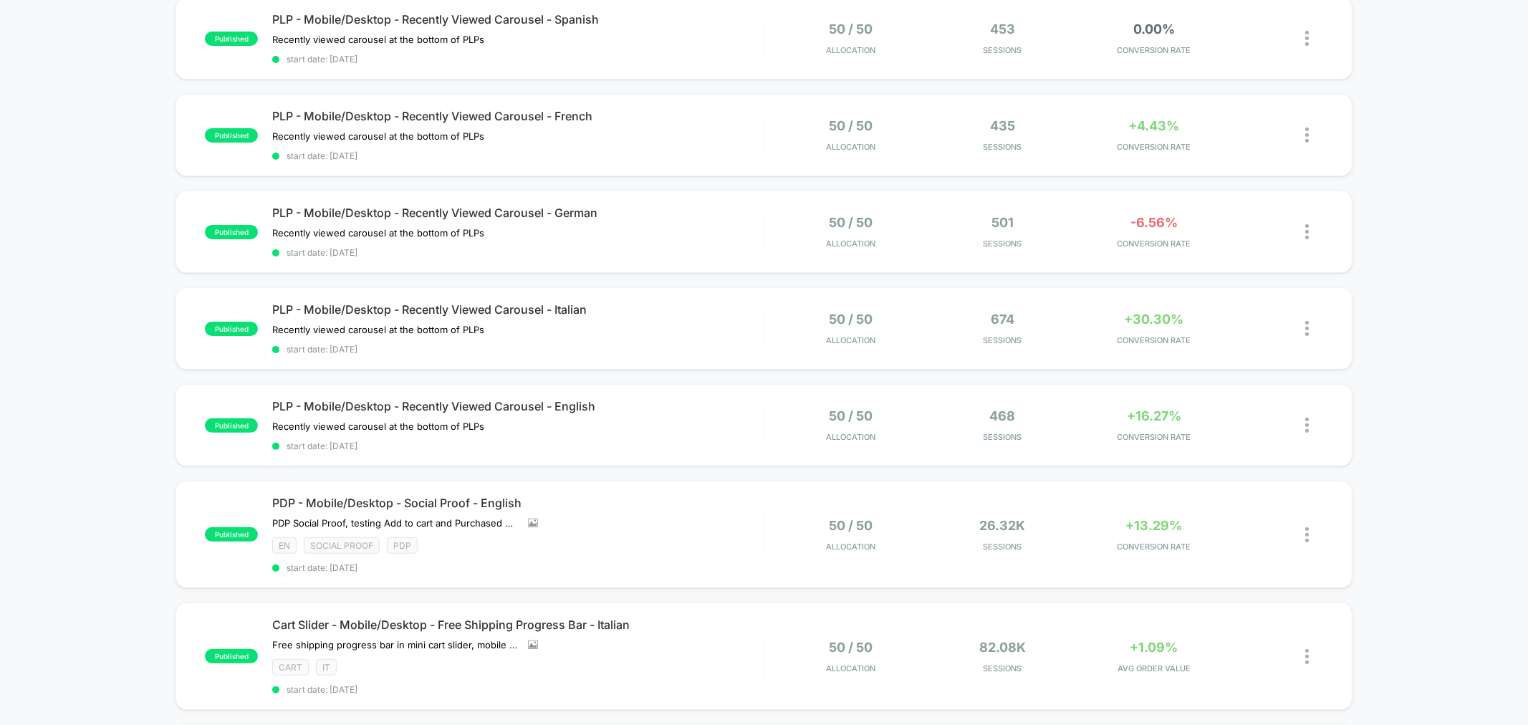 The width and height of the screenshot is (1528, 725). What do you see at coordinates (395, 645) in the screenshot?
I see `span: Free shipping progress bar in mini cart slider, mobile only` at bounding box center [395, 645].